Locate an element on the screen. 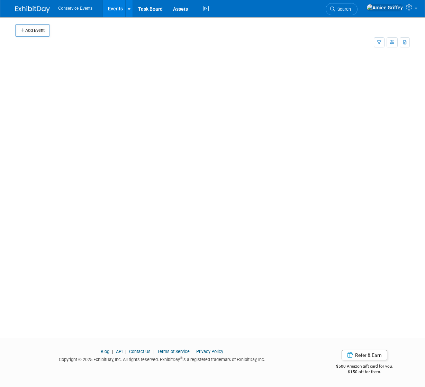 The image size is (425, 387). a: Refer & Earn is located at coordinates (365, 355).